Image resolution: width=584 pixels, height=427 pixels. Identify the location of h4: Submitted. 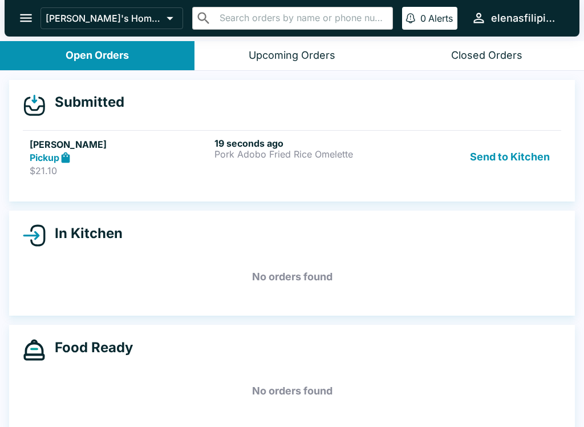
(85, 102).